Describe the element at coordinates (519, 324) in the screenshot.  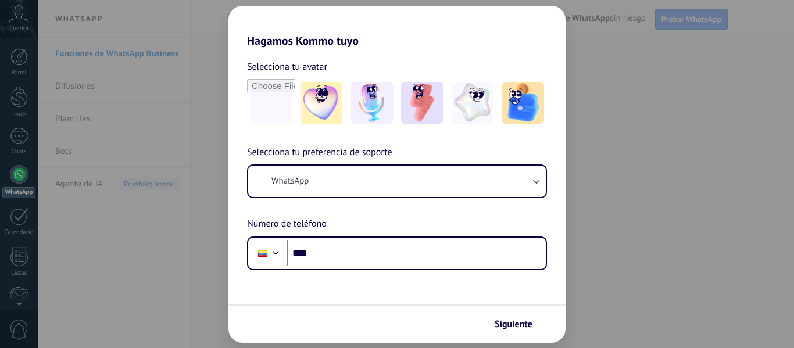
I see `button: Siguiente` at that location.